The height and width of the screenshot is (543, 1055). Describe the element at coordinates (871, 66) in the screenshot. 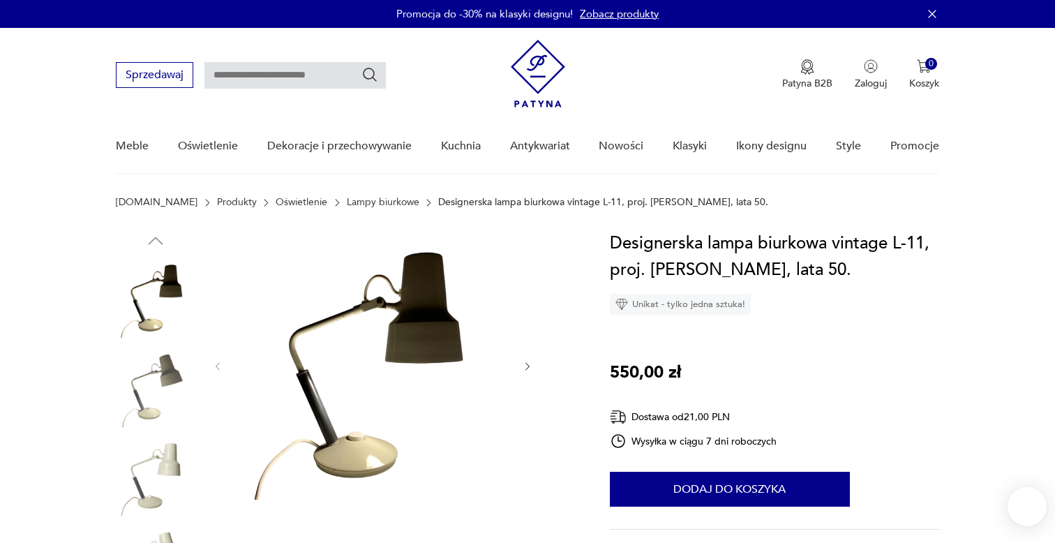

I see `img: Ikonka użytkownika` at that location.